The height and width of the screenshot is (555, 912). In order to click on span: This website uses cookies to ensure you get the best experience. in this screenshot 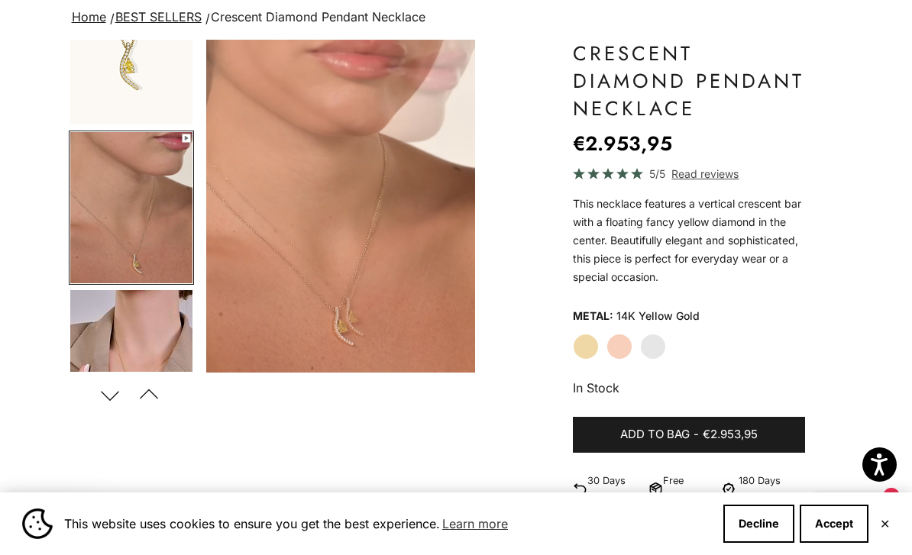, I will do `click(387, 524)`.